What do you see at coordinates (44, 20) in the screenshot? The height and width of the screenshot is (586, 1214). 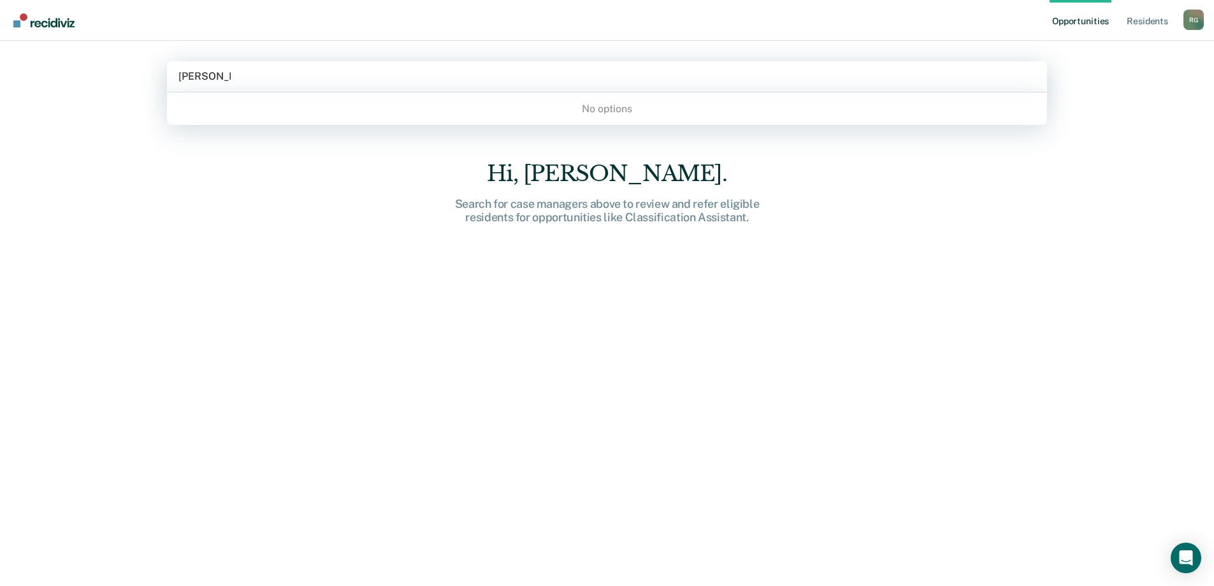 I see `img: Recidiviz` at bounding box center [44, 20].